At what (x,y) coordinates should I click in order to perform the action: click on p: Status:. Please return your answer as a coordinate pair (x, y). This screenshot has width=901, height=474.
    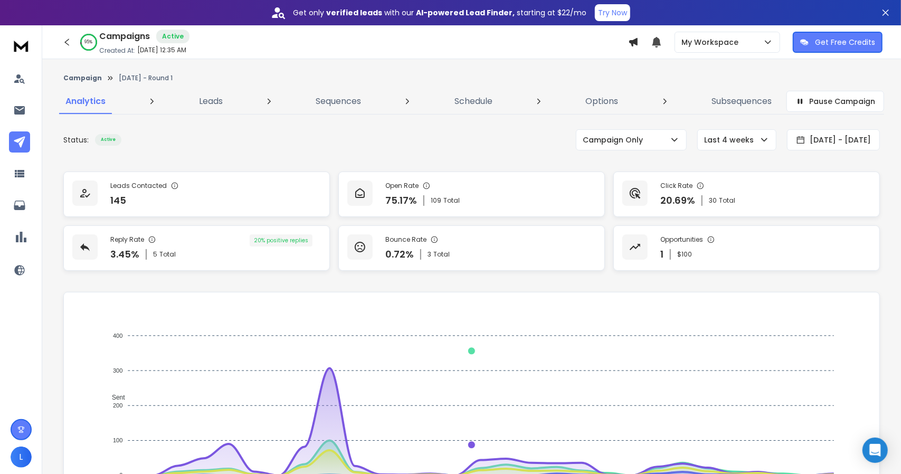
    Looking at the image, I should click on (76, 140).